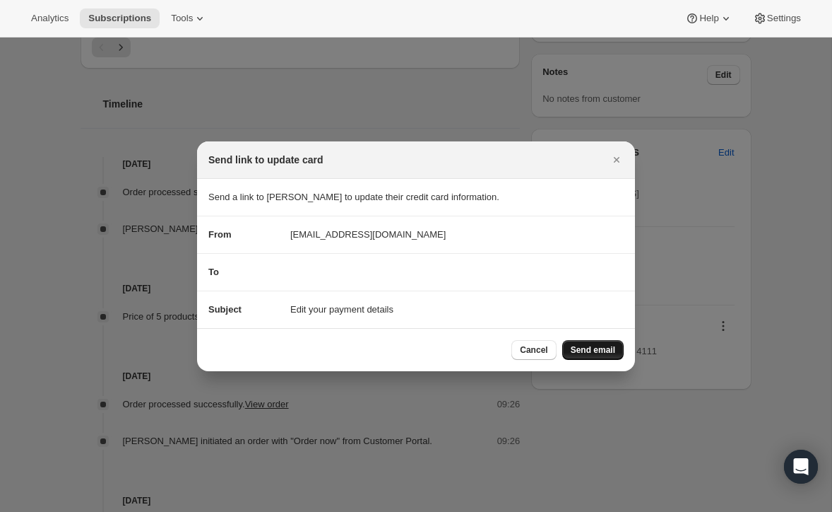 The image size is (832, 512). I want to click on span: To, so click(213, 271).